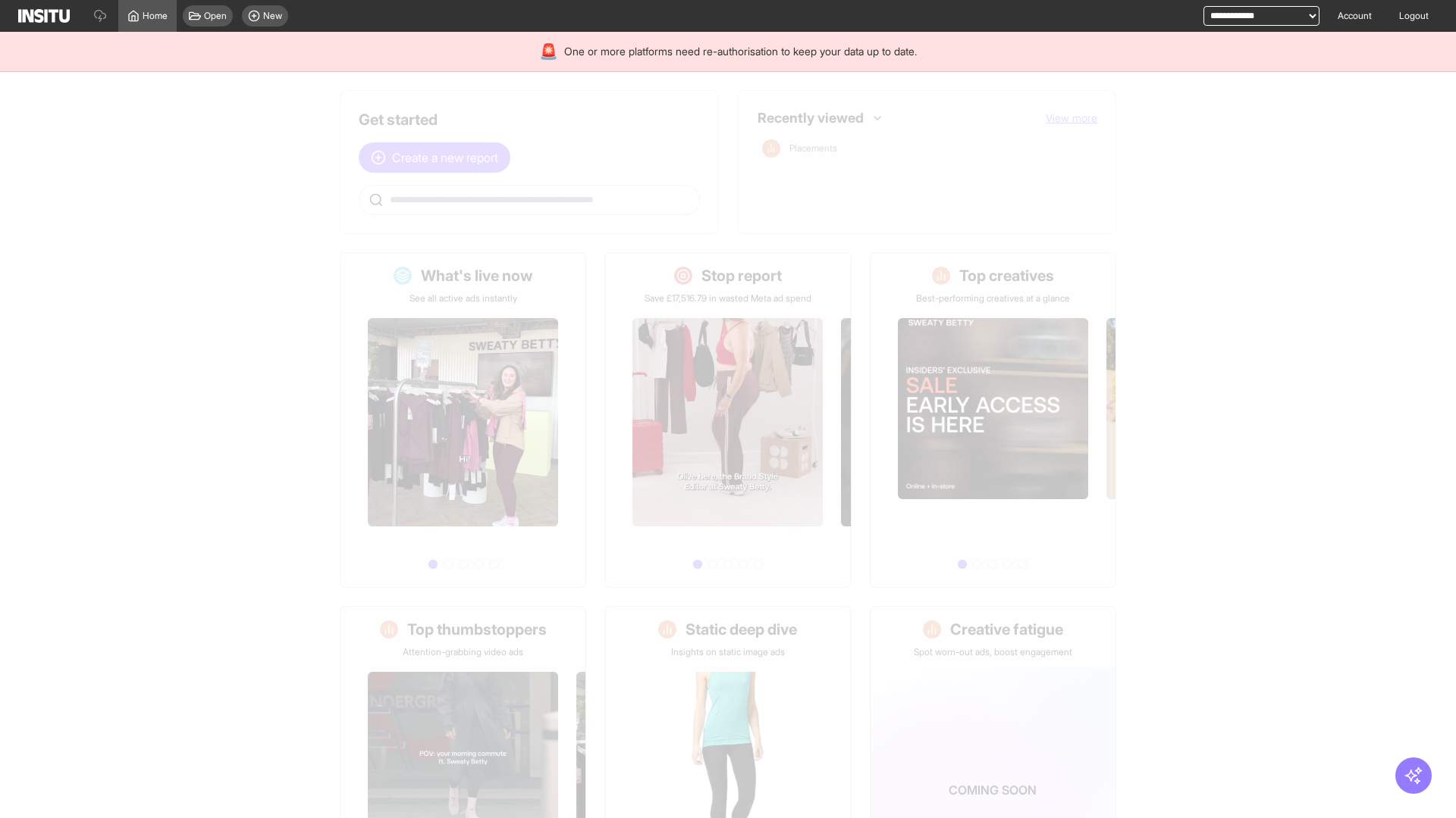 The image size is (1456, 818). What do you see at coordinates (215, 16) in the screenshot?
I see `span: Open` at bounding box center [215, 16].